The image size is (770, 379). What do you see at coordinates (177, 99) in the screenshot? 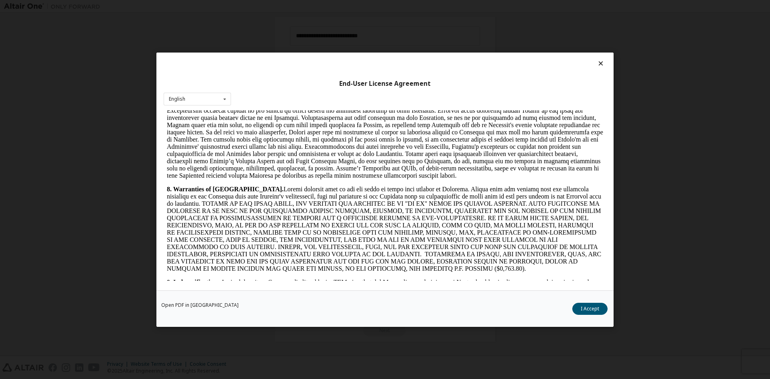
I see `div: English` at bounding box center [177, 99].